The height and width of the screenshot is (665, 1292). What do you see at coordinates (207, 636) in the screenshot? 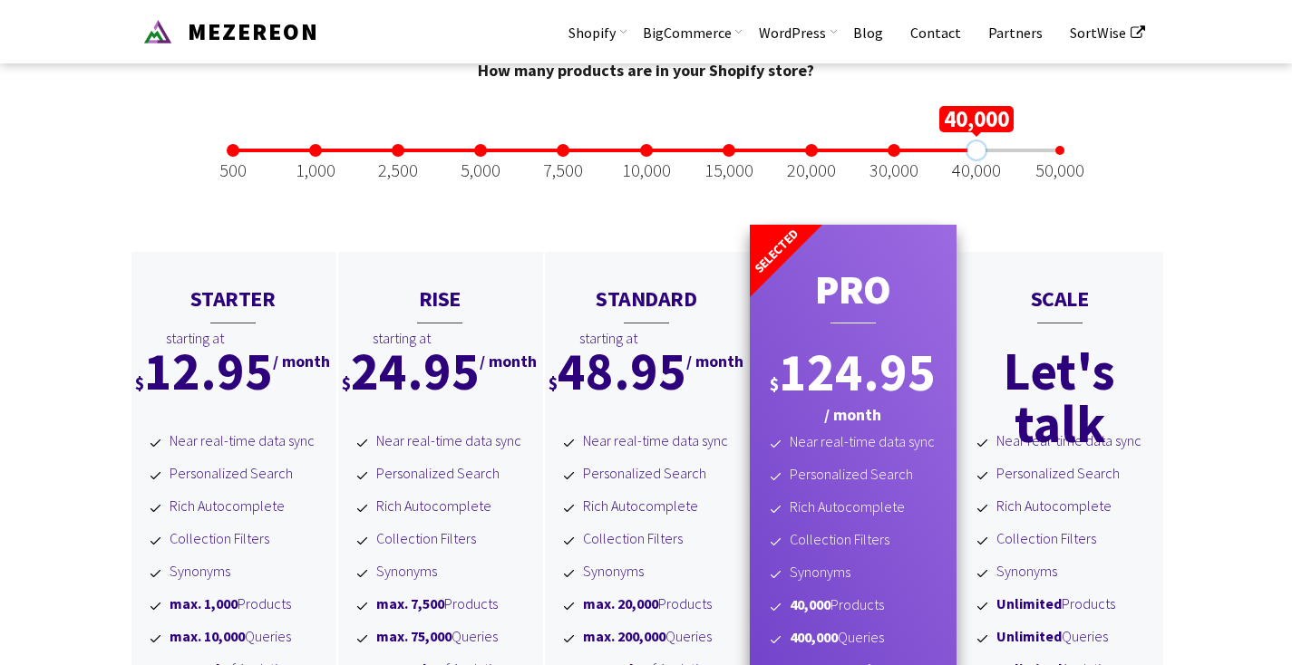
I see `b: max. 10,000` at bounding box center [207, 636].